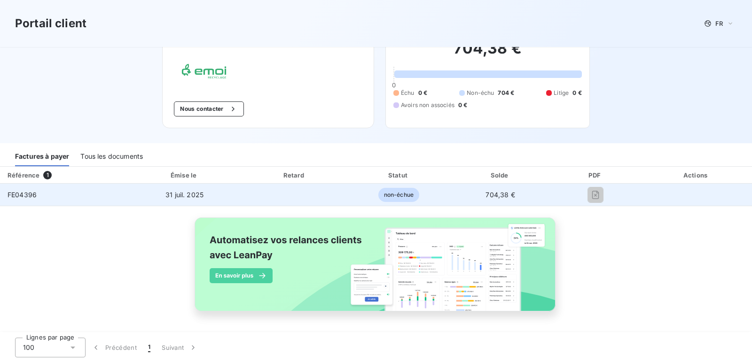 The width and height of the screenshot is (752, 363). I want to click on span: 31 juil. 2025, so click(184, 195).